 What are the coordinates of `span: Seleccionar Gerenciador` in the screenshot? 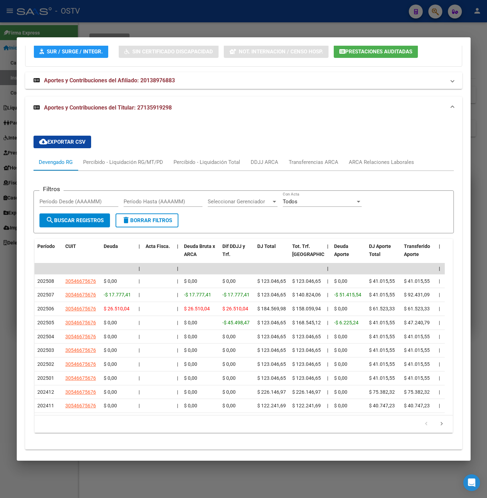 It's located at (239, 202).